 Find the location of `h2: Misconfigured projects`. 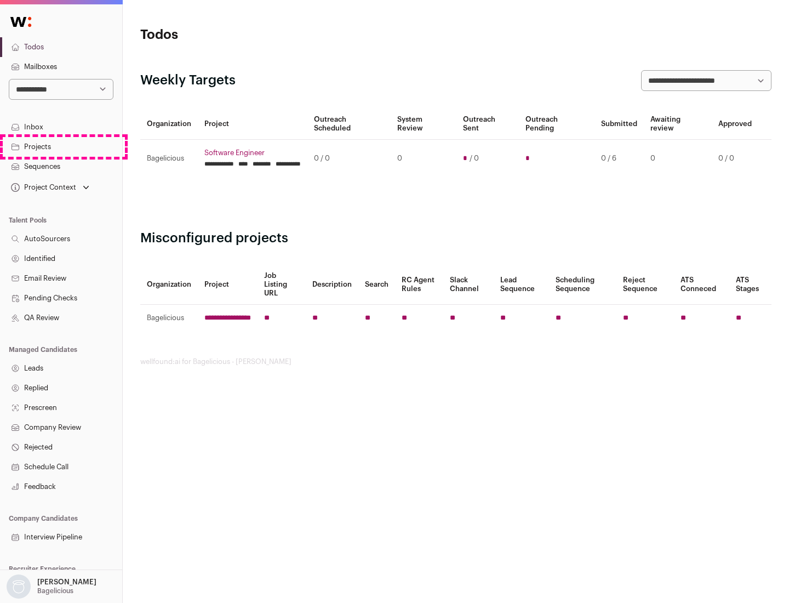

h2: Misconfigured projects is located at coordinates (456, 238).